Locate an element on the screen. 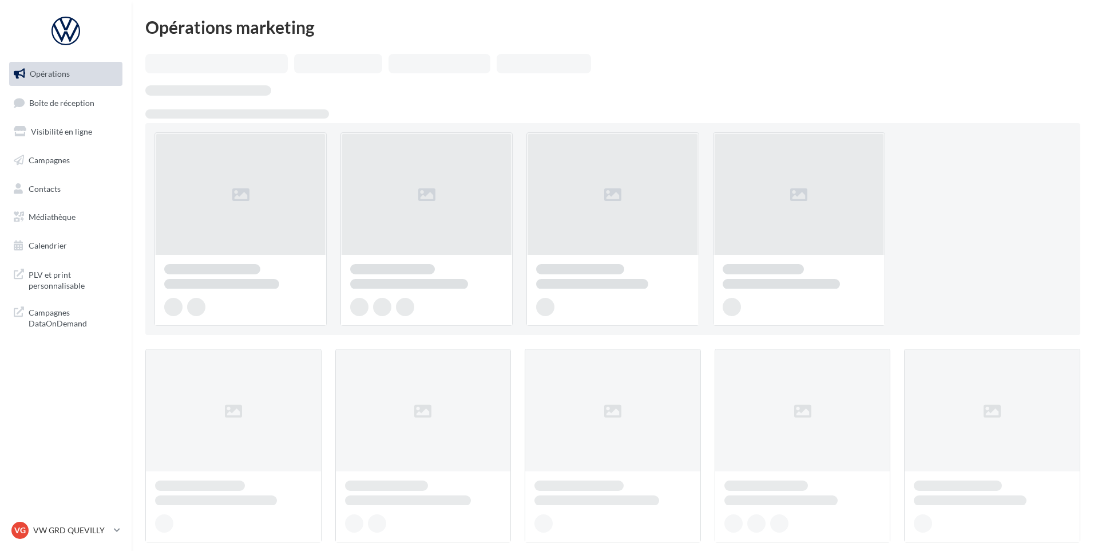 The height and width of the screenshot is (551, 1094). span: Contacts is located at coordinates (45, 188).